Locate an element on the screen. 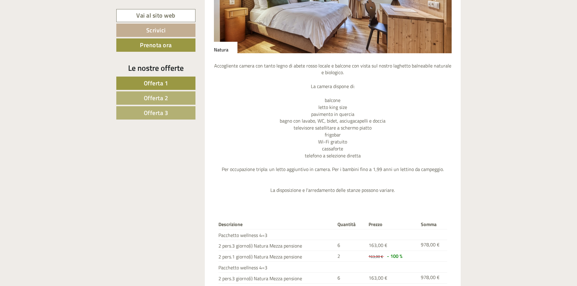  div: Natura is located at coordinates (226, 47).